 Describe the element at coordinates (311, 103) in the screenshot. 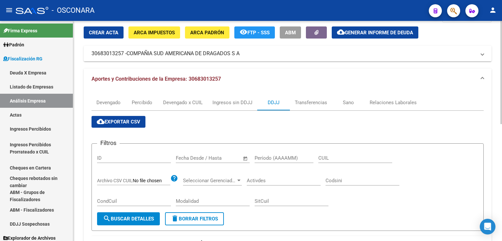

I see `div: Transferencias` at that location.